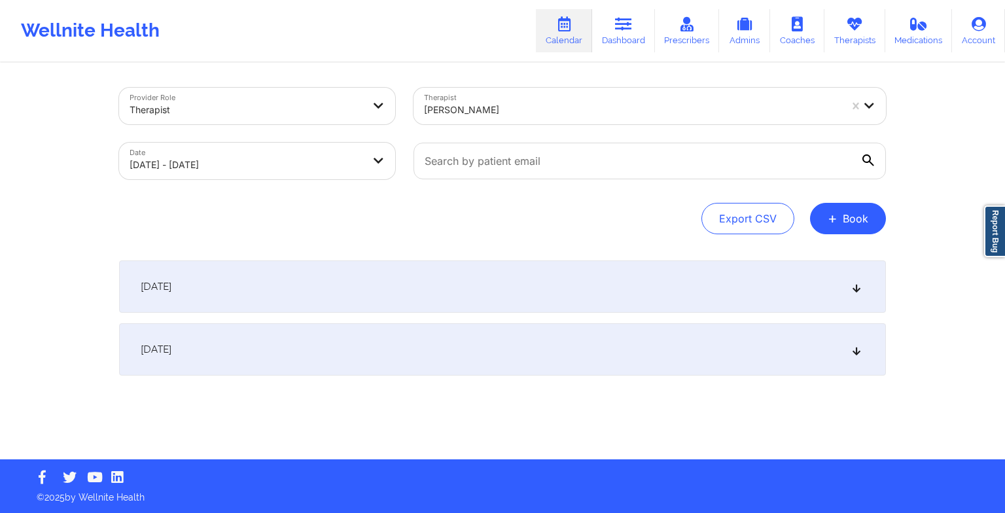 This screenshot has height=513, width=1005. Describe the element at coordinates (687, 31) in the screenshot. I see `a: Prescribers` at that location.